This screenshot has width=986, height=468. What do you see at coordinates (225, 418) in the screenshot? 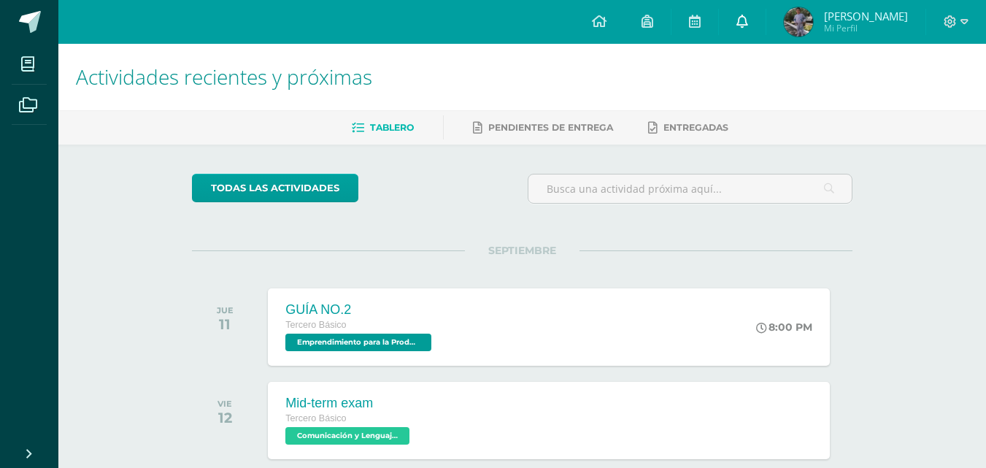
I see `div: 12` at bounding box center [225, 418].